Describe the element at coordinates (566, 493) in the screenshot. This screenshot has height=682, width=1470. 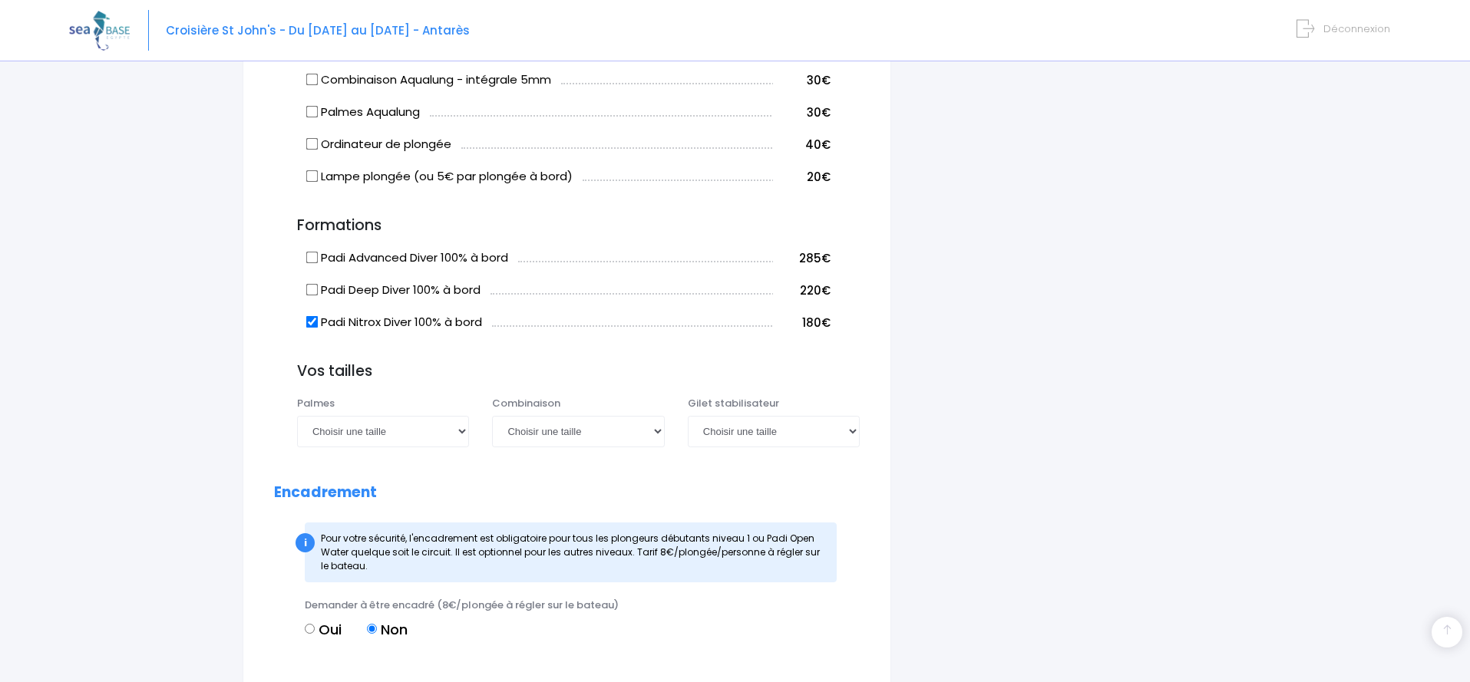
I see `h2: Encadrement` at that location.